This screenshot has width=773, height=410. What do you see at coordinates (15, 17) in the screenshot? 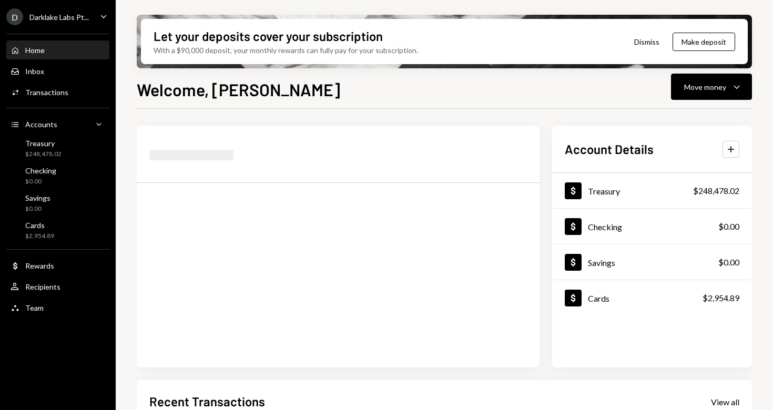
I see `div: D` at bounding box center [15, 17].